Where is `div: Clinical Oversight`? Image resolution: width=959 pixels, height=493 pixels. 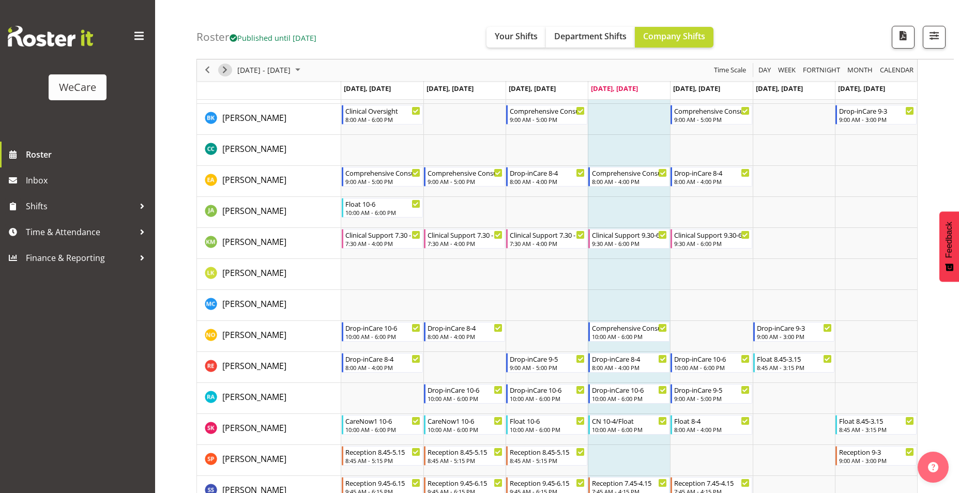 div: Clinical Oversight is located at coordinates (383, 111).